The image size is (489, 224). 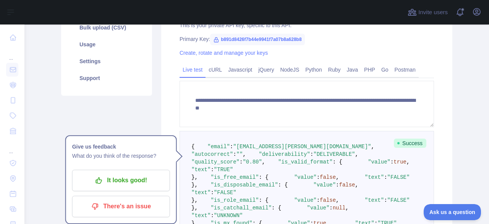 I want to click on span: "UNKNOWN", so click(x=229, y=215).